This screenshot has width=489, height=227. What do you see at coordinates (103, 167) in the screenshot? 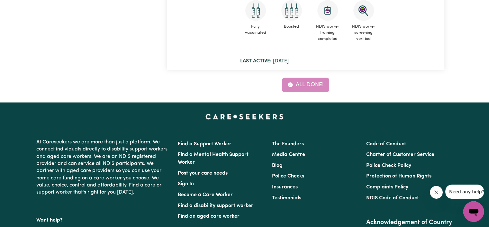
I see `p: At Careseekers we are more than just a platform. We connect individuals directly to disability su...` at bounding box center [103, 167].